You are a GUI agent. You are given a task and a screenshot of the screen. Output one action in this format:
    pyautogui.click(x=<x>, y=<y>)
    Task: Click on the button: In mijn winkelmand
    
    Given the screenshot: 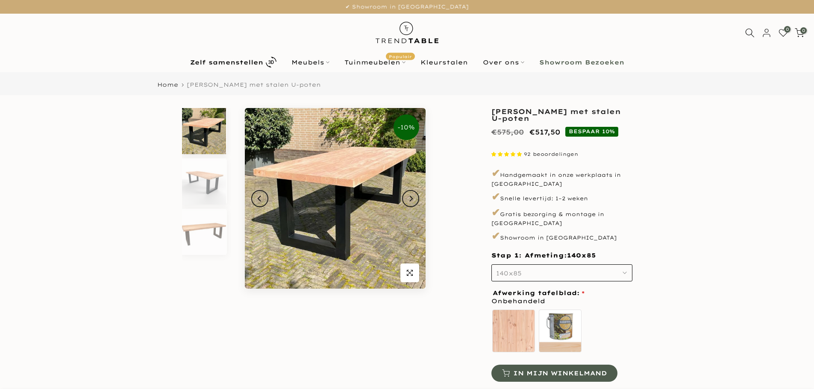 What is the action you would take?
    pyautogui.click(x=554, y=373)
    